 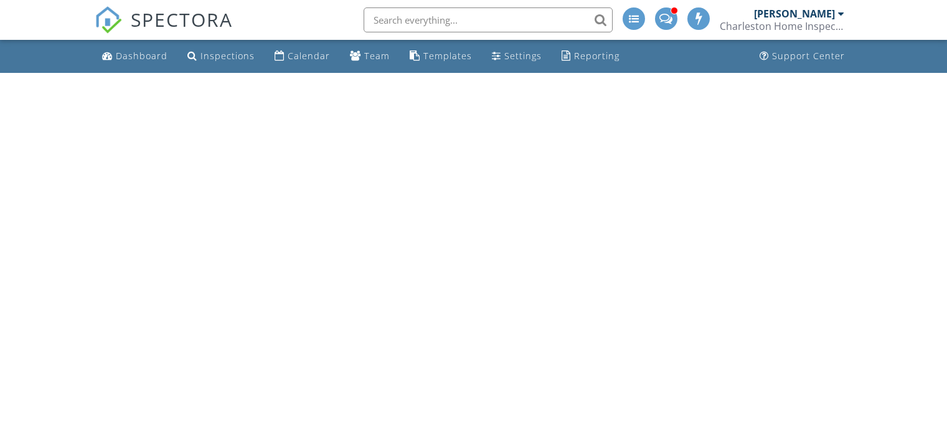 What do you see at coordinates (802, 56) in the screenshot?
I see `a: Support Center` at bounding box center [802, 56].